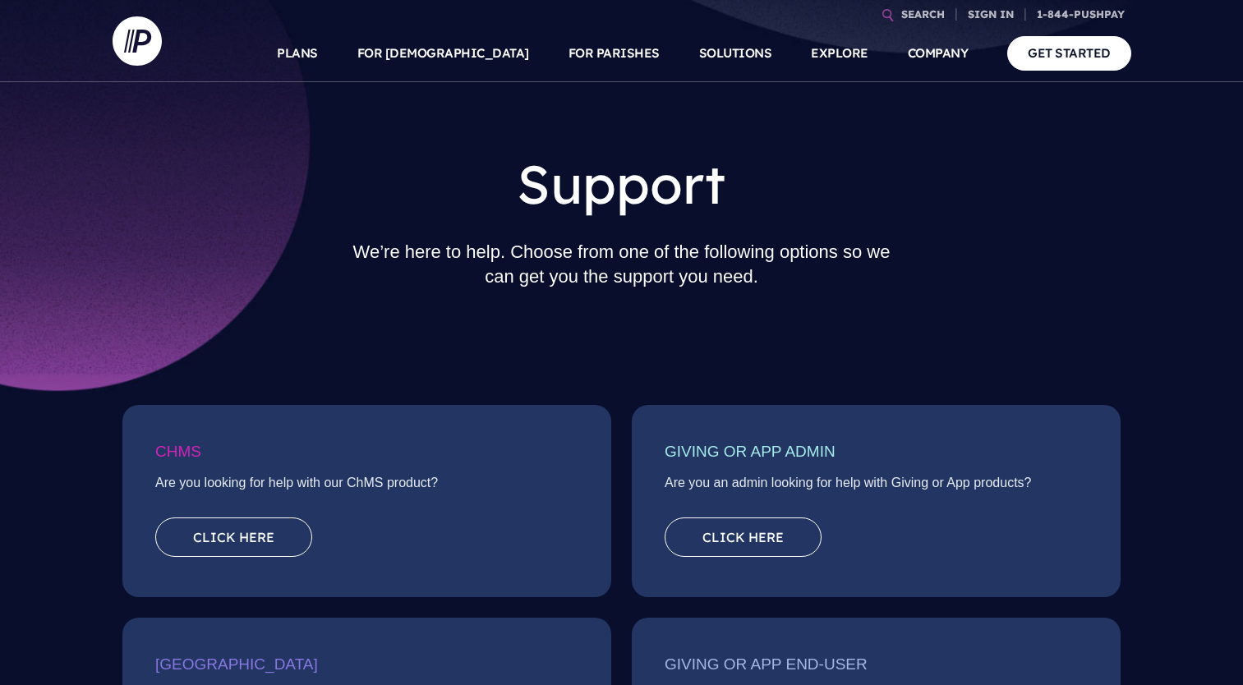 This screenshot has width=1243, height=685. I want to click on p: Are you an admin looking for help with Giving or App products?, so click(876, 487).